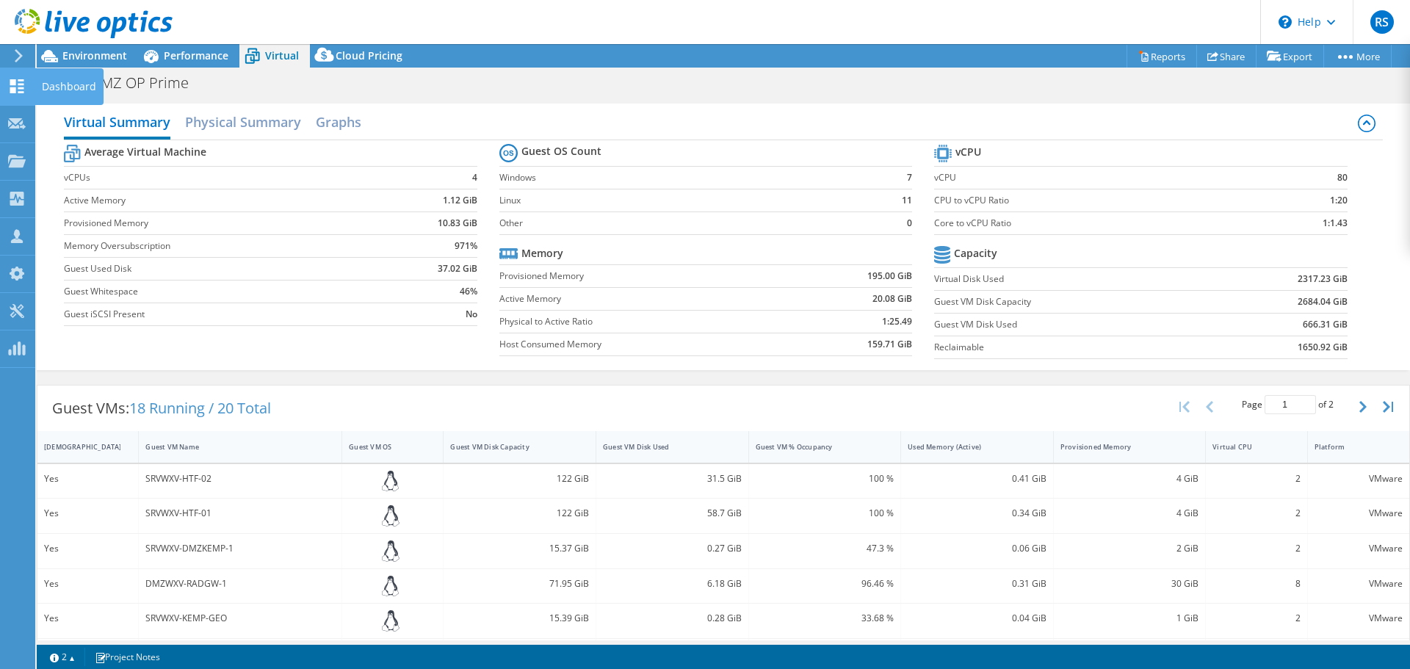 This screenshot has width=1410, height=669. What do you see at coordinates (1093, 200) in the screenshot?
I see `label: CPU to vCPU Ratio` at bounding box center [1093, 200].